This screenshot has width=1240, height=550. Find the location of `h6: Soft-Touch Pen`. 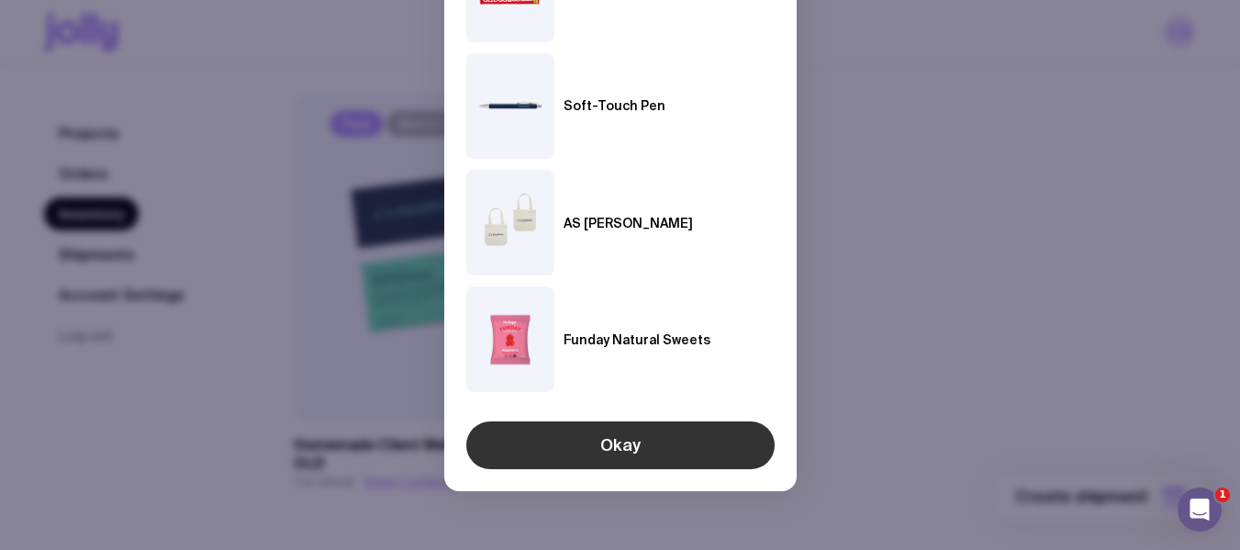

h6: Soft-Touch Pen is located at coordinates (614, 106).